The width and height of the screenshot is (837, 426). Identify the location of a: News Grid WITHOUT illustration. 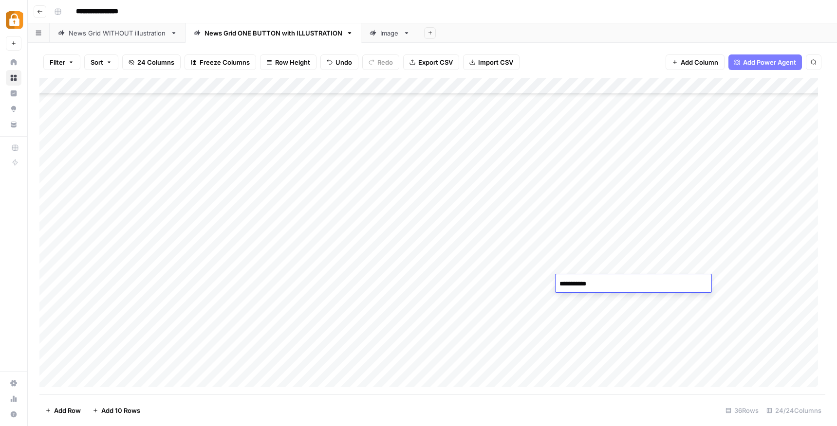
(117, 33).